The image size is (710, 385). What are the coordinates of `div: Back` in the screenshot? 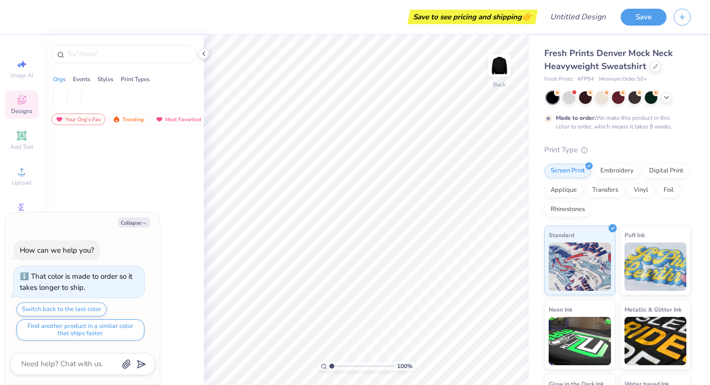 It's located at (499, 85).